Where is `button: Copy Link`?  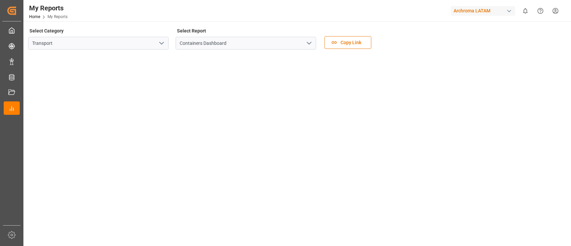 button: Copy Link is located at coordinates (348, 43).